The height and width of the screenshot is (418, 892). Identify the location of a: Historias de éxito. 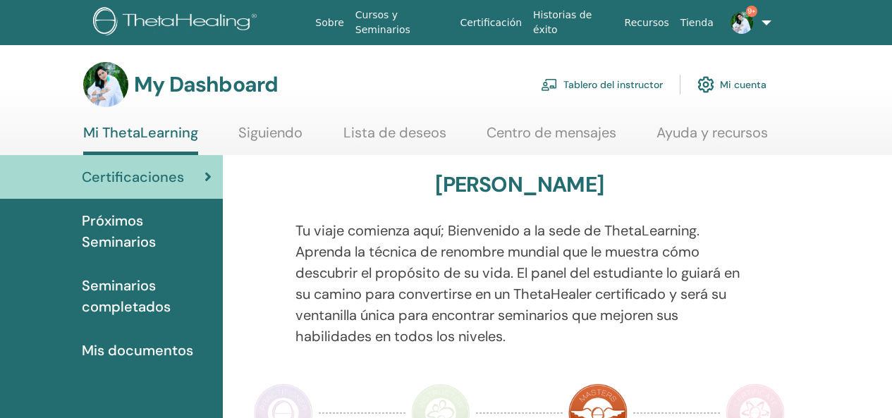
(573, 23).